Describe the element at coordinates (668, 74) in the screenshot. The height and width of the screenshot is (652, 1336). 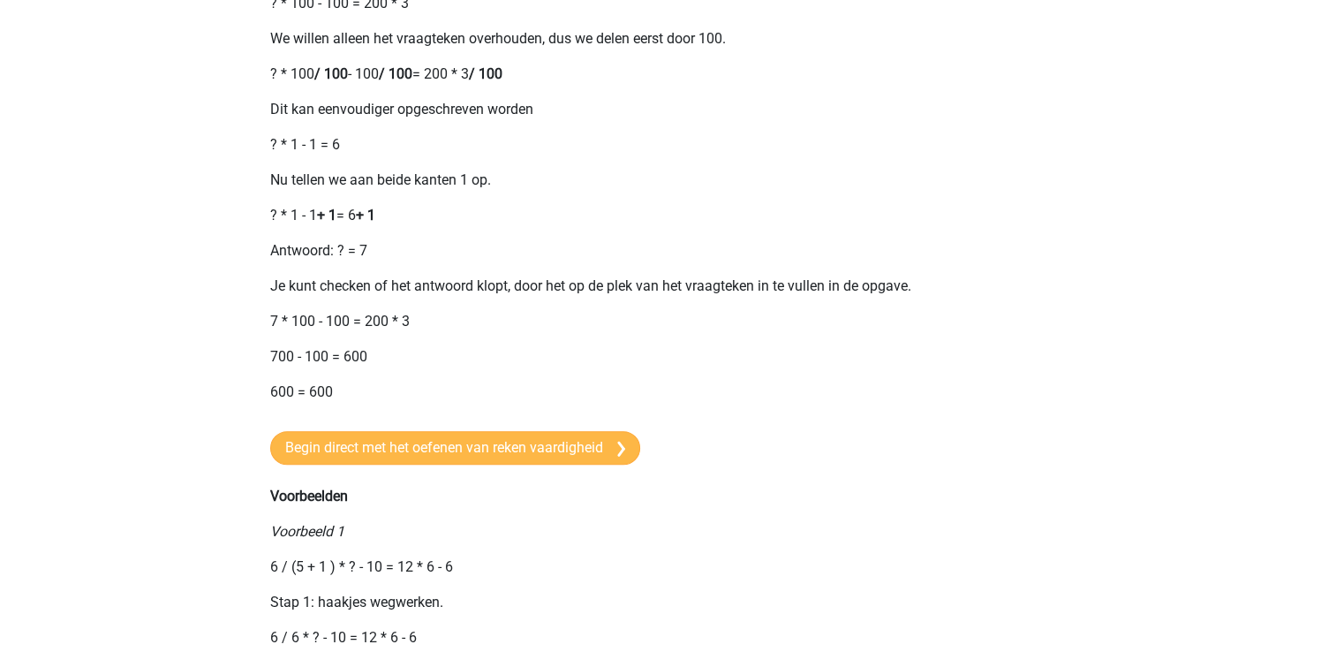
I see `p: ? * 100 - 100 = 200 * 3` at that location.